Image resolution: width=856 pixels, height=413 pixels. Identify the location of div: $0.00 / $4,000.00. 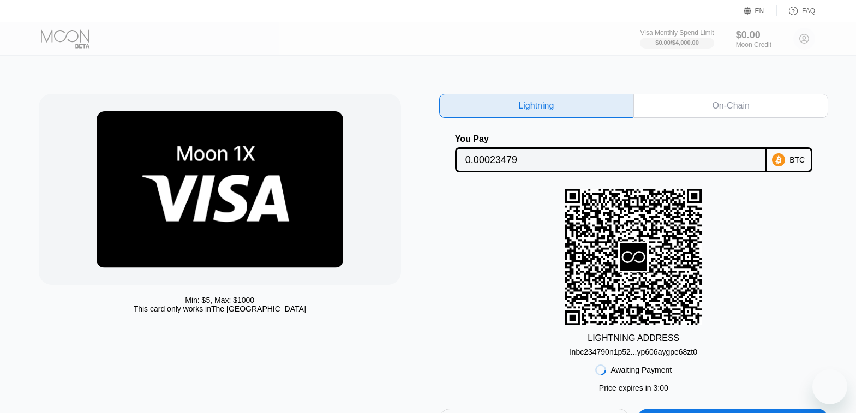
(677, 43).